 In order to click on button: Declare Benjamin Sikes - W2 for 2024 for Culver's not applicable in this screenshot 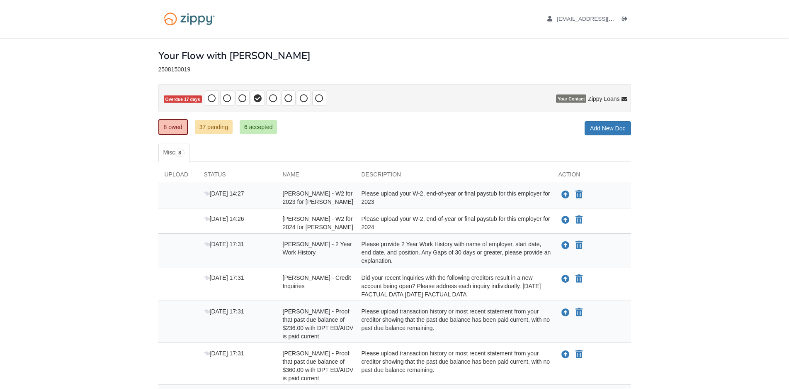, I will do `click(579, 220)`.